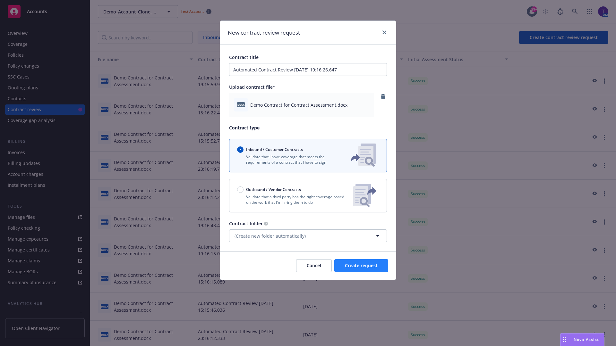 This screenshot has height=346, width=616. I want to click on button: (Create new folder automatically), so click(308, 236).